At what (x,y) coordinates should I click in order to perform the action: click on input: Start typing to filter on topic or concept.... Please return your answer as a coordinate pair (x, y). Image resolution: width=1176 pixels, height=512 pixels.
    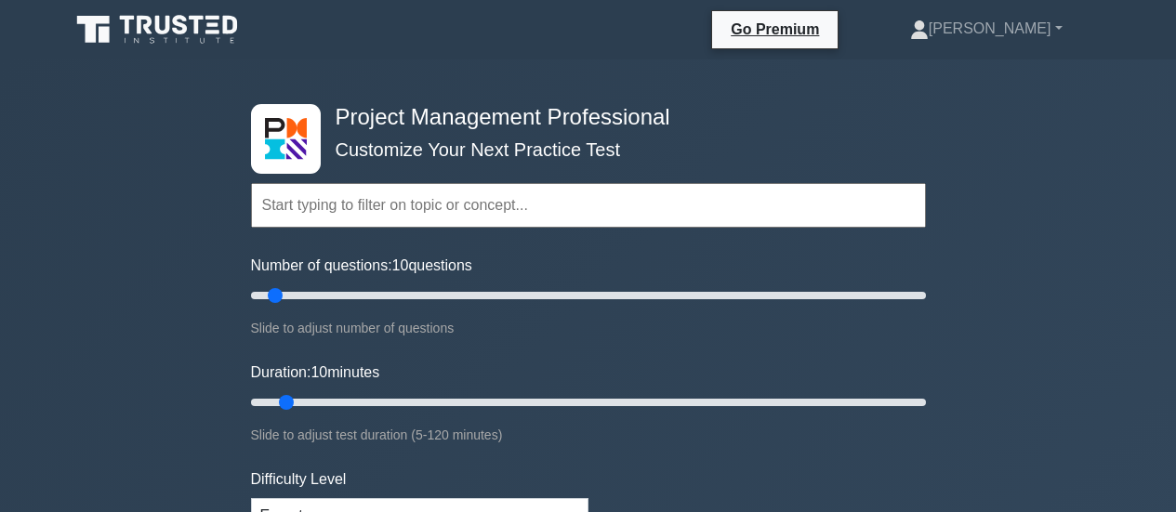
    Looking at the image, I should click on (588, 205).